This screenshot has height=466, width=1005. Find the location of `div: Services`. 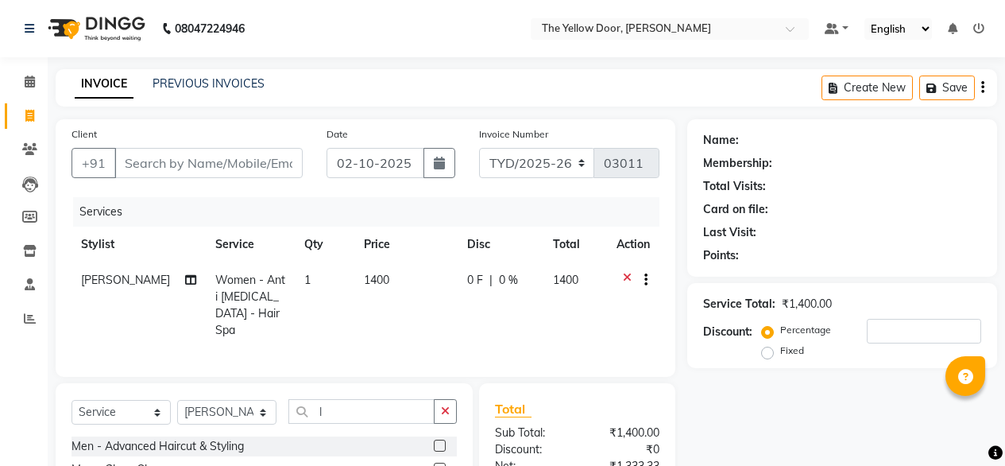

div: Services is located at coordinates (372, 211).